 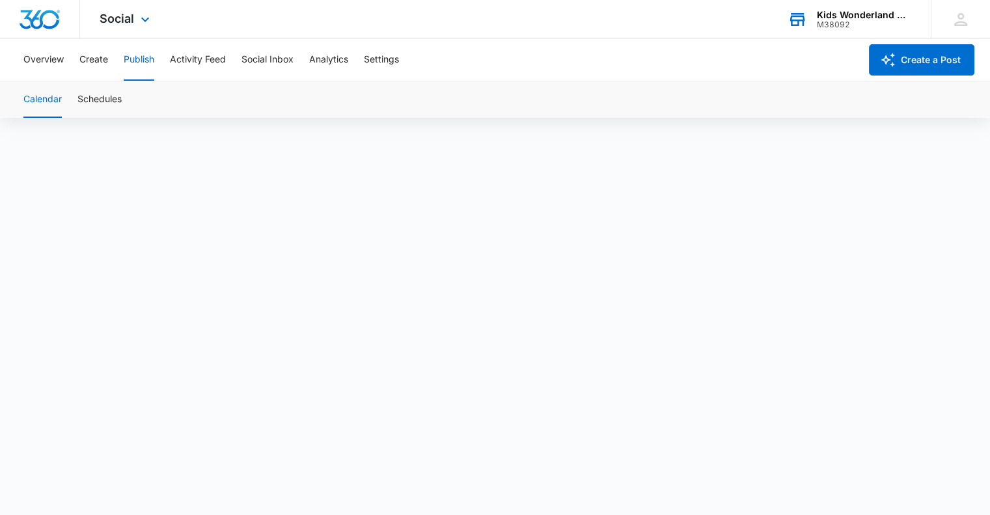 I want to click on button: Create a Post, so click(x=921, y=60).